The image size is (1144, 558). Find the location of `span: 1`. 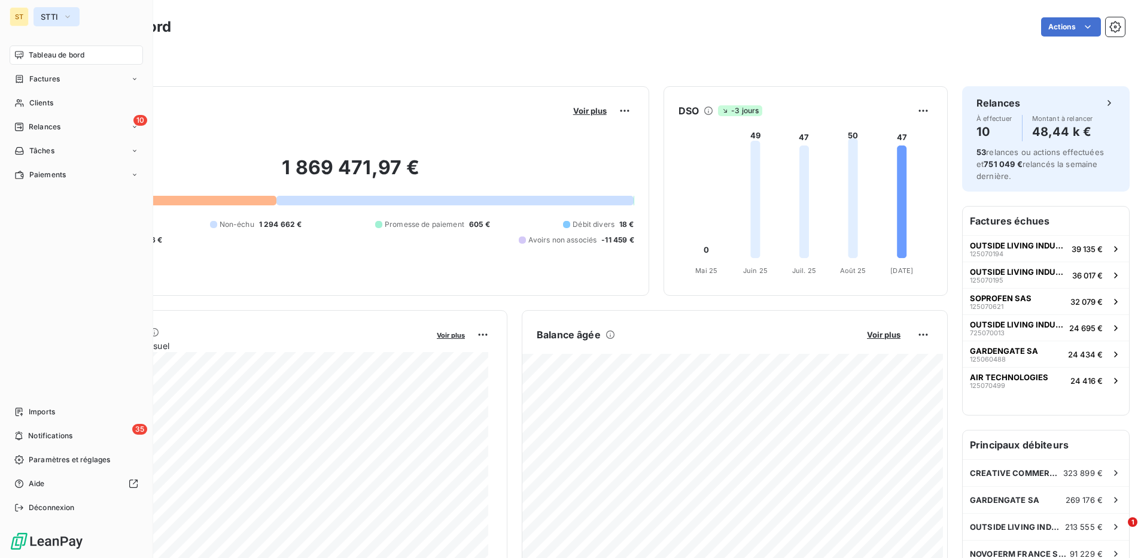

span: 1 is located at coordinates (1133, 522).